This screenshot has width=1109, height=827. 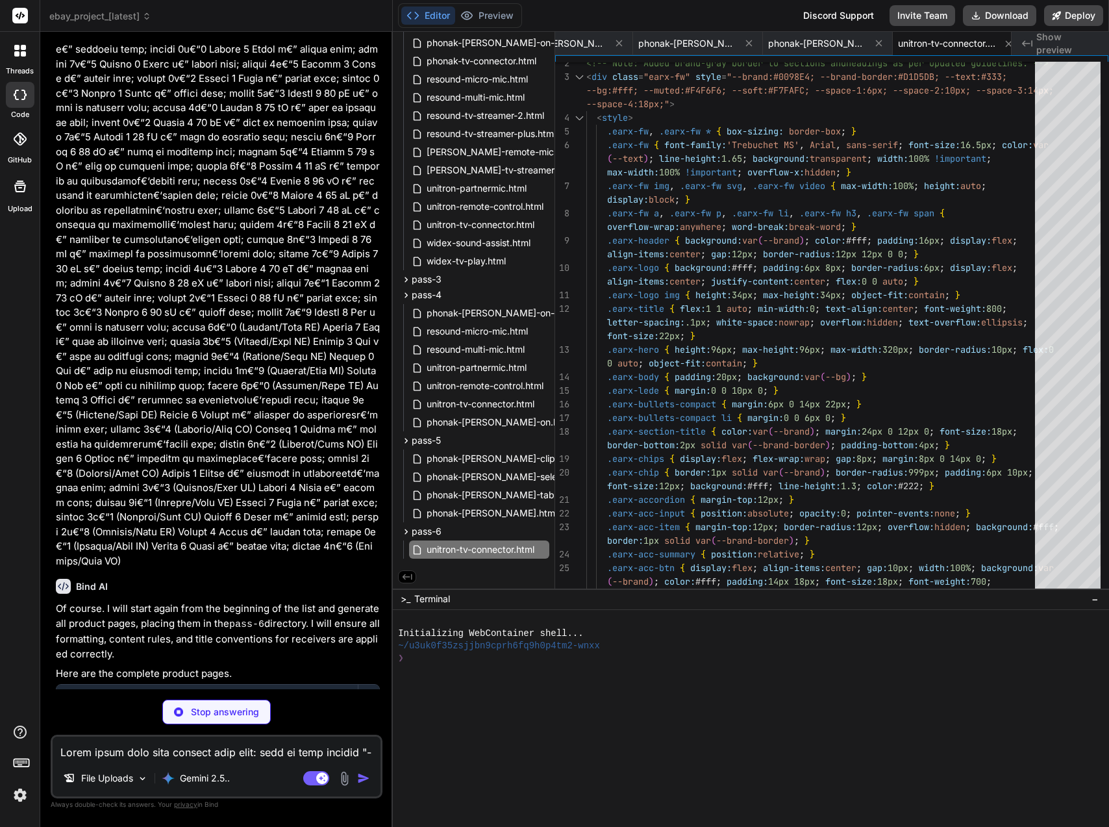 I want to click on span: .earx-lede, so click(x=633, y=390).